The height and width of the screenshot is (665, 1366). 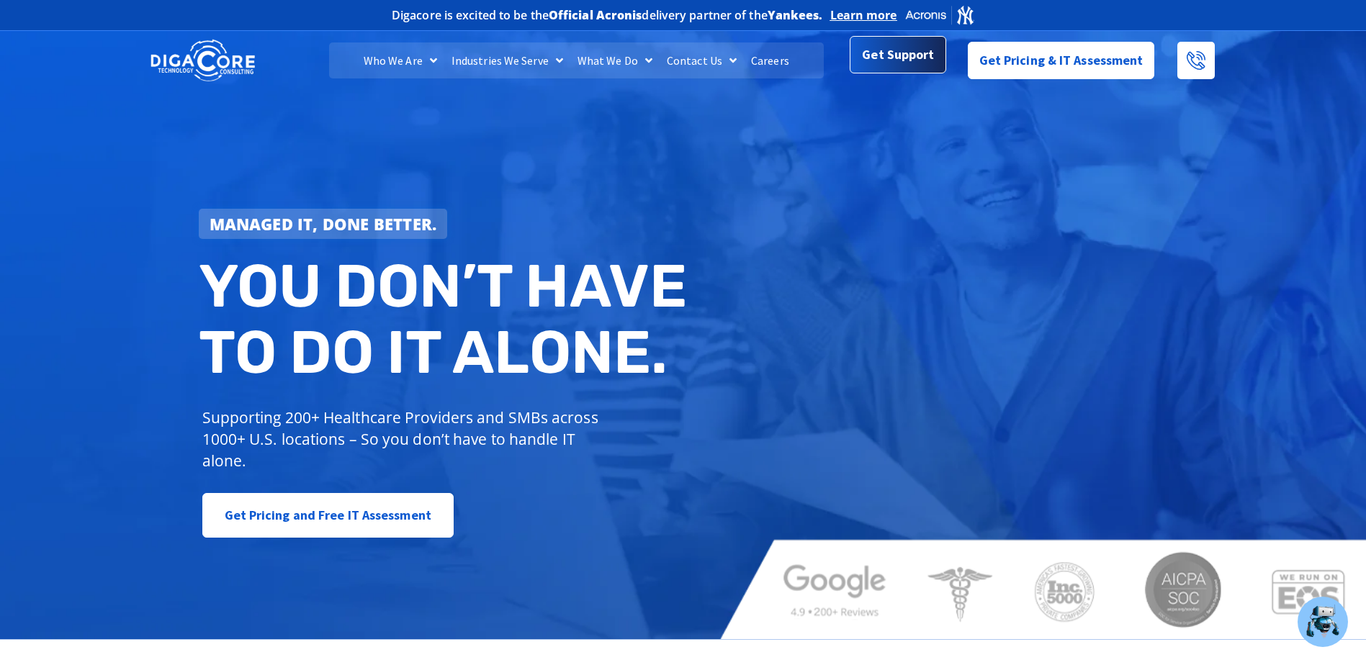 What do you see at coordinates (1061, 60) in the screenshot?
I see `a: Get Pricing & IT Assessment` at bounding box center [1061, 60].